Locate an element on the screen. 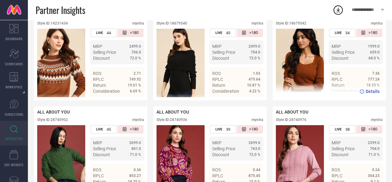 The height and width of the screenshot is (182, 392). span: CDC INSIGHTS is located at coordinates (14, 164).